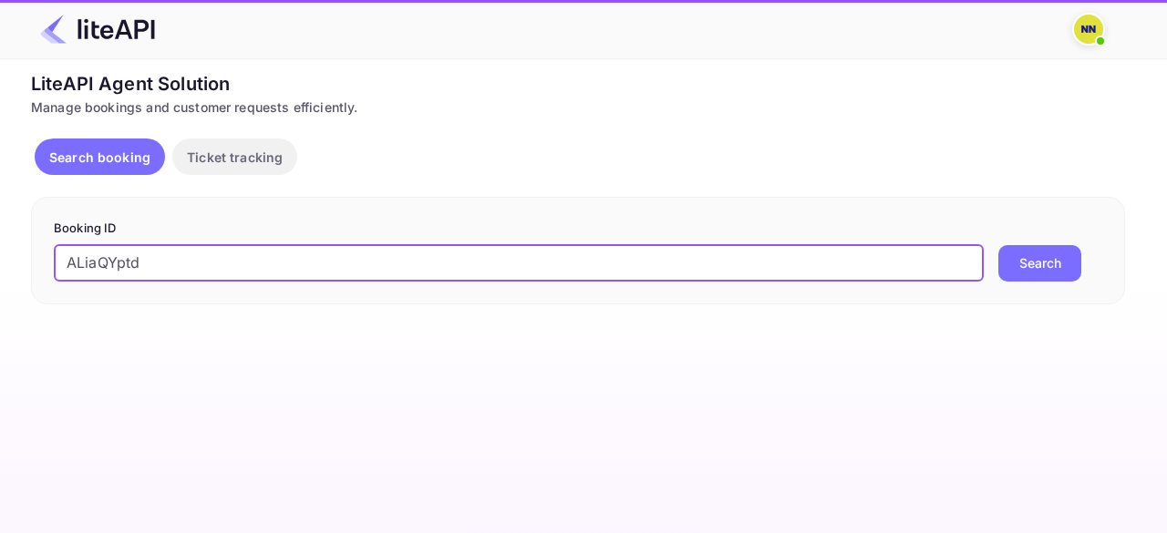  Describe the element at coordinates (519, 263) in the screenshot. I see `input: Enter Booking ID (e.g., 63782194)` at that location.